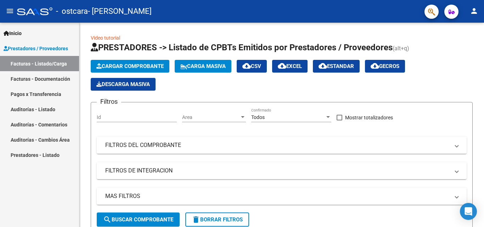  What do you see at coordinates (277, 196) in the screenshot?
I see `mat-panel-title: MAS FILTROS` at bounding box center [277, 196].